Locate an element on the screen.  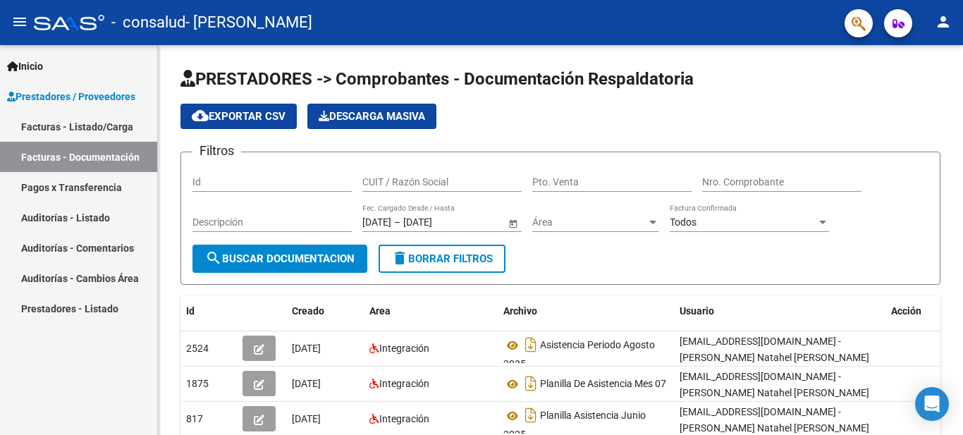
span: Asistencia Periodo Agosto 2025 is located at coordinates (579, 355).